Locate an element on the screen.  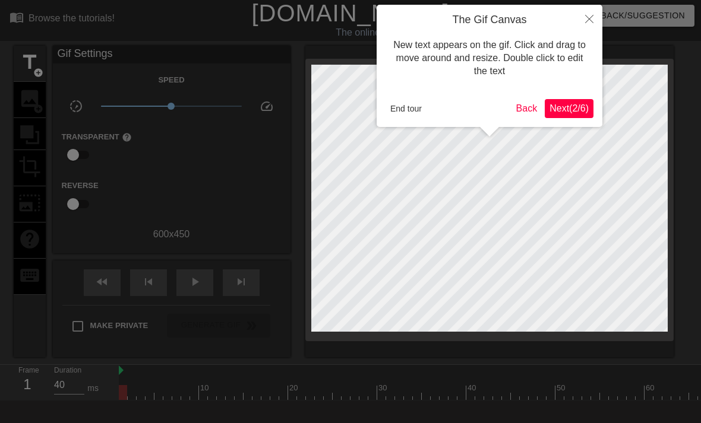
span: Next ( 2 / 6 ) is located at coordinates (569, 108).